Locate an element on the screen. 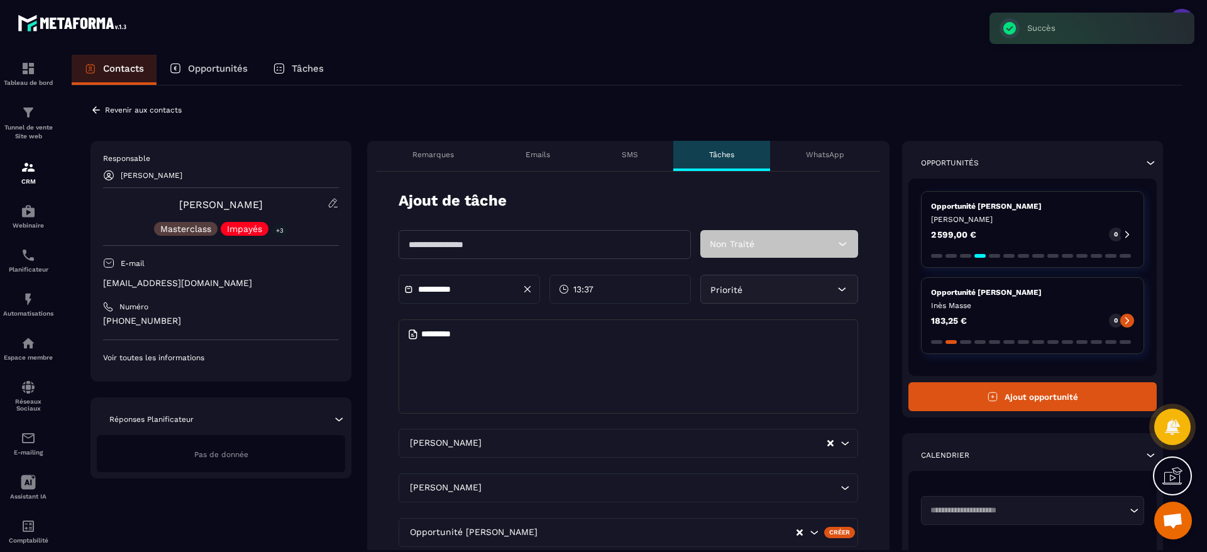 Image resolution: width=1207 pixels, height=552 pixels. img: email is located at coordinates (28, 438).